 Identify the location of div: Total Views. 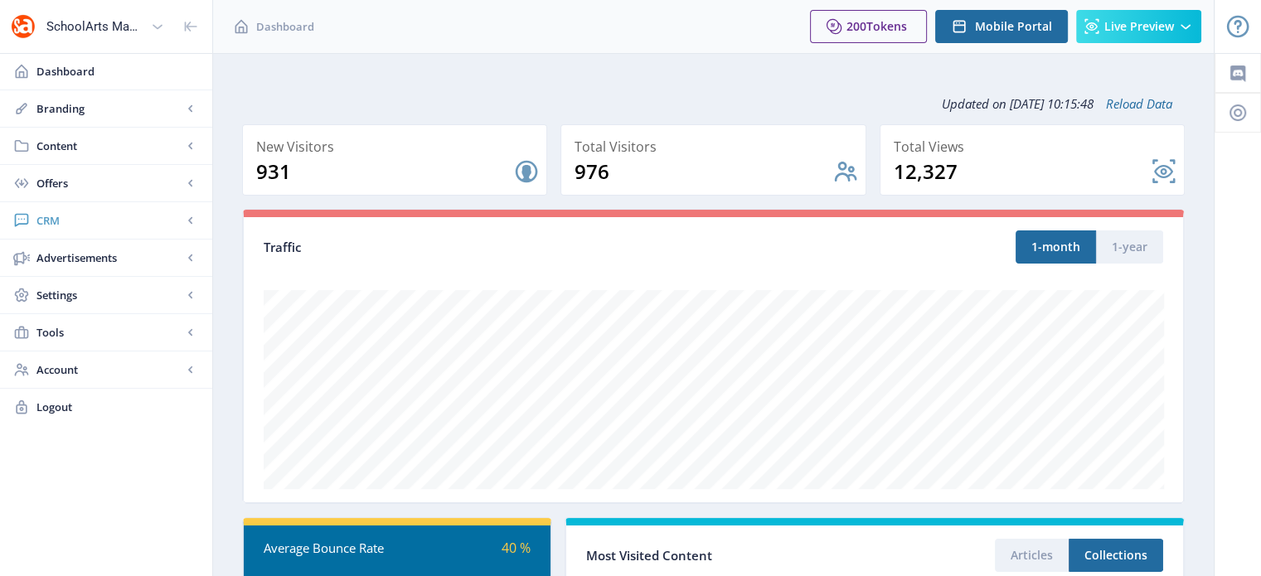
(1035, 147).